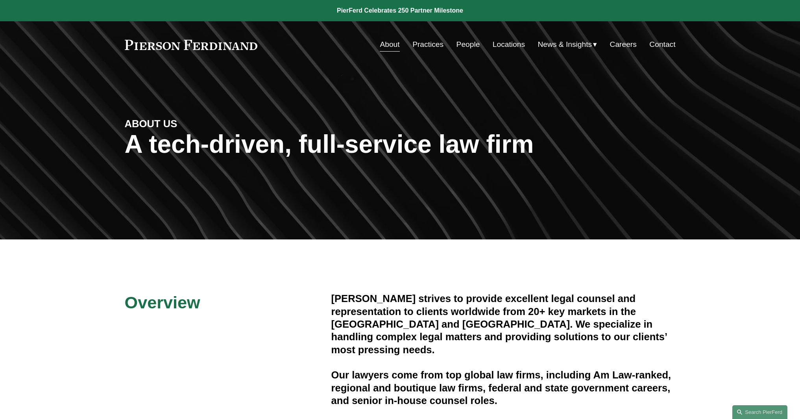 This screenshot has height=419, width=800. I want to click on h1: A tech-driven, full-service law firm, so click(400, 144).